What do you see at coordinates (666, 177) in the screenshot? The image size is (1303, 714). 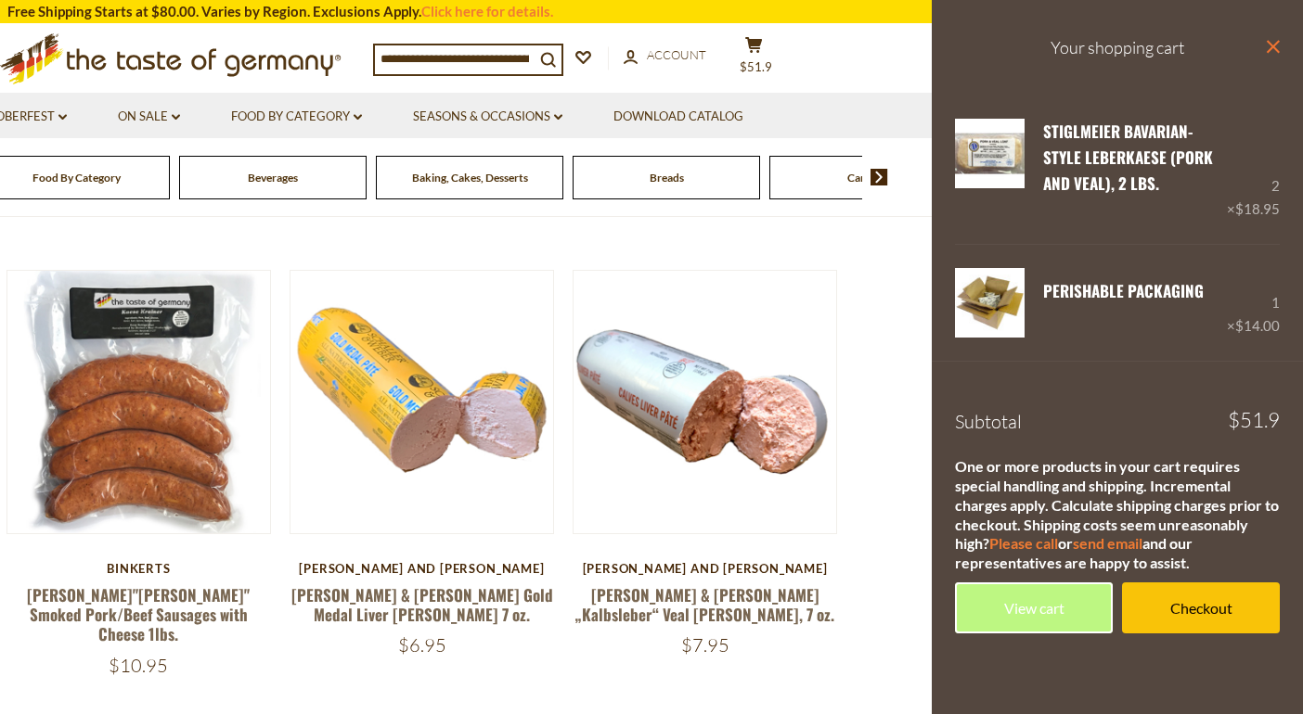 I see `span: Breads` at bounding box center [666, 177].